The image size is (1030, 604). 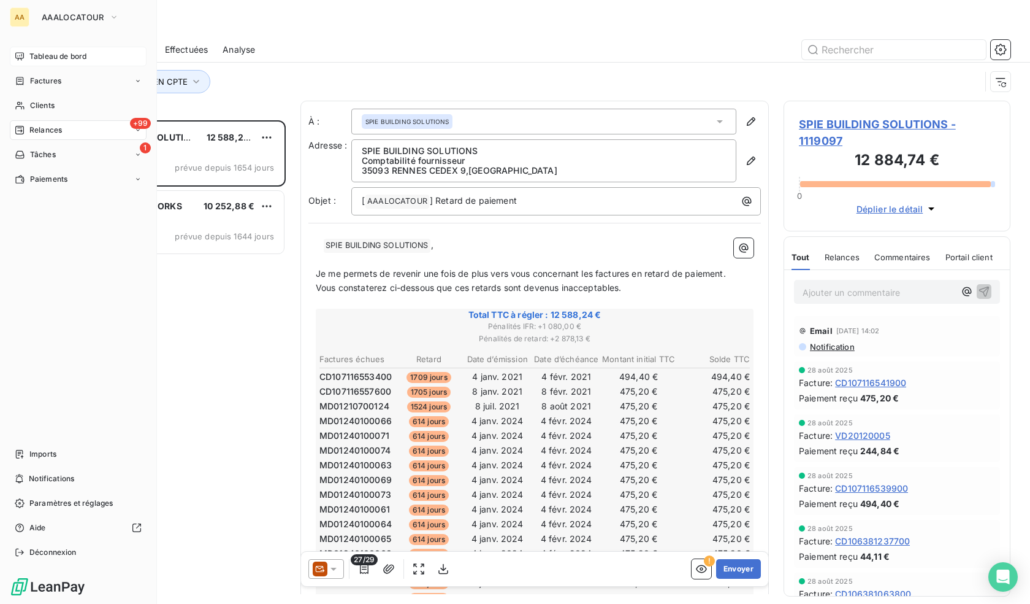 I want to click on span: MD01240100066, so click(x=356, y=421).